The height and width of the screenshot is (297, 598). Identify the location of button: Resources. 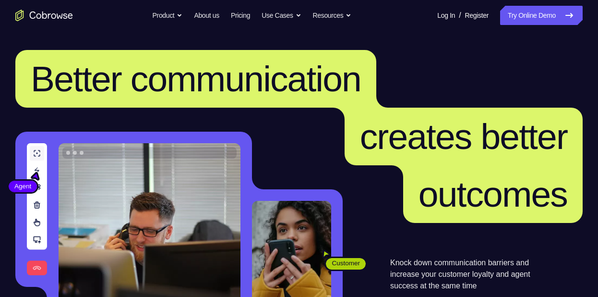
(332, 15).